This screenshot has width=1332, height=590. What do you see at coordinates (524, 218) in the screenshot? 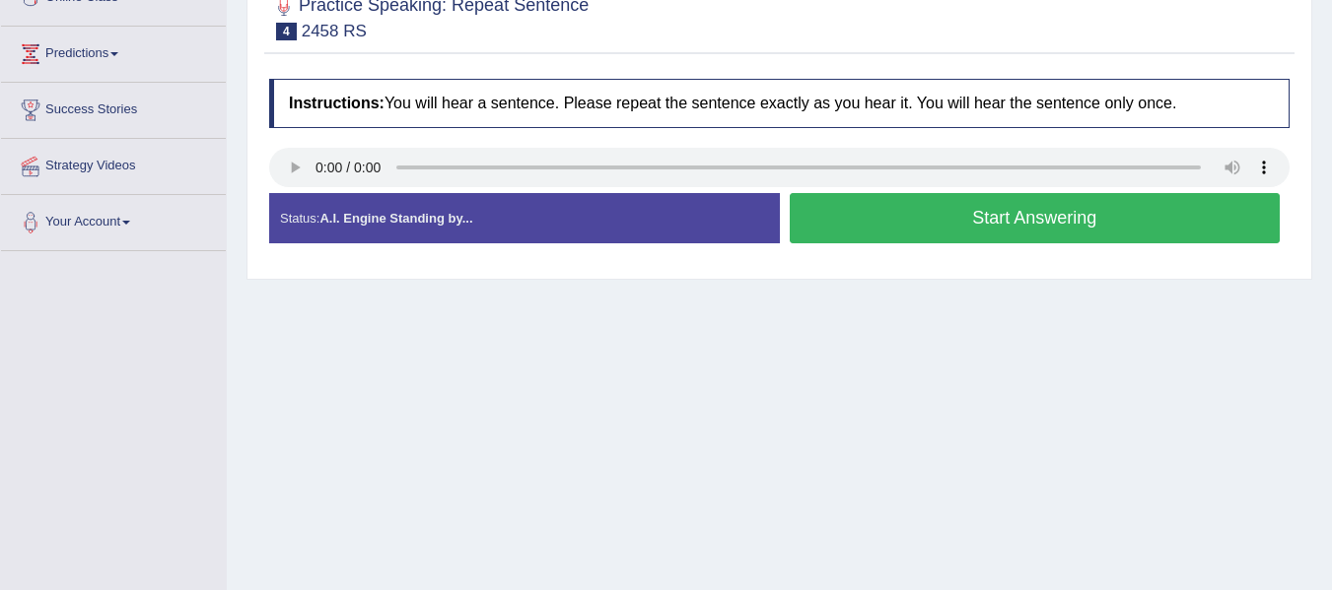
I see `div: Status:` at bounding box center [524, 218].